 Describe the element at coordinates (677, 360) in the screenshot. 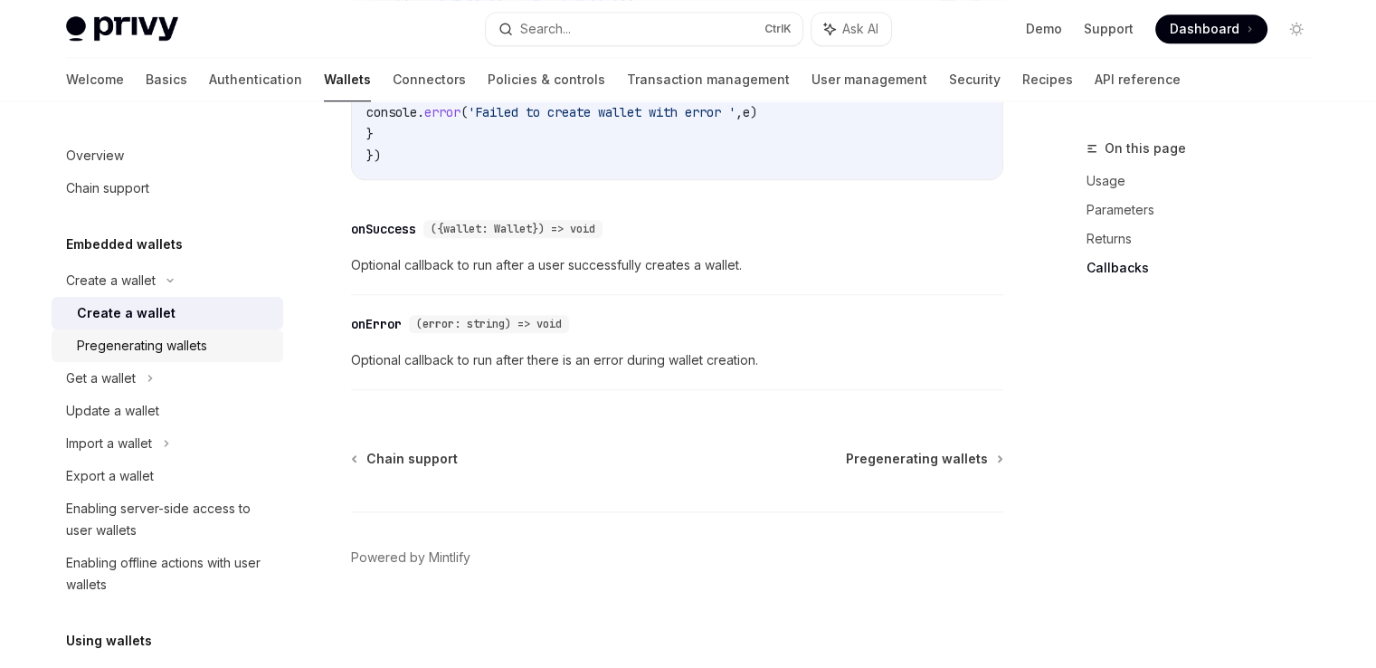

I see `span: Optional callback to run after there is an error during wallet creation.` at that location.